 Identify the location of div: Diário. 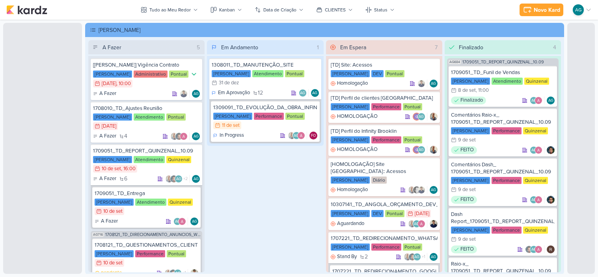
(379, 180).